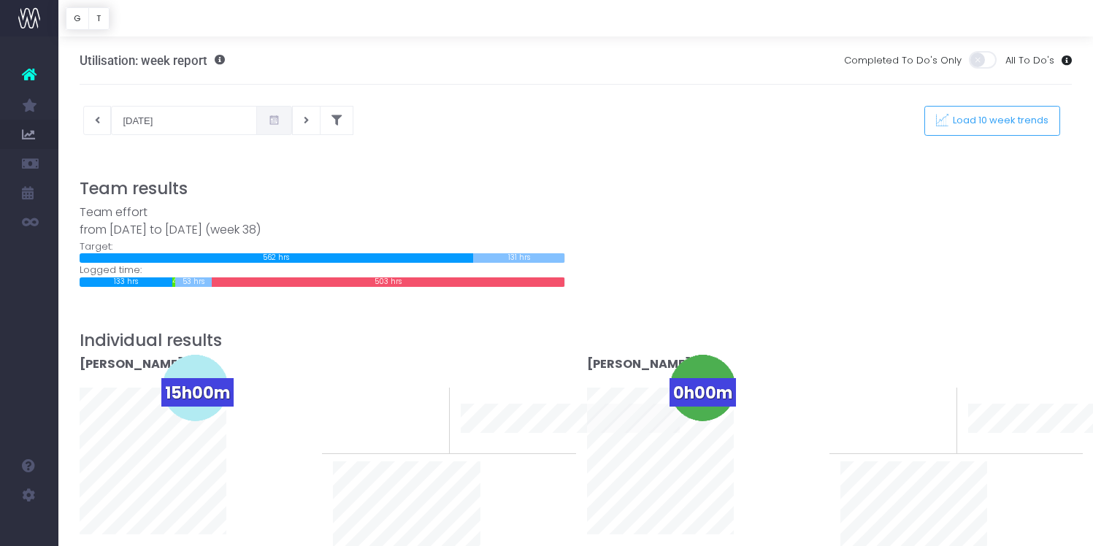 The width and height of the screenshot is (1093, 546). I want to click on div: Vertical button group, so click(88, 18).